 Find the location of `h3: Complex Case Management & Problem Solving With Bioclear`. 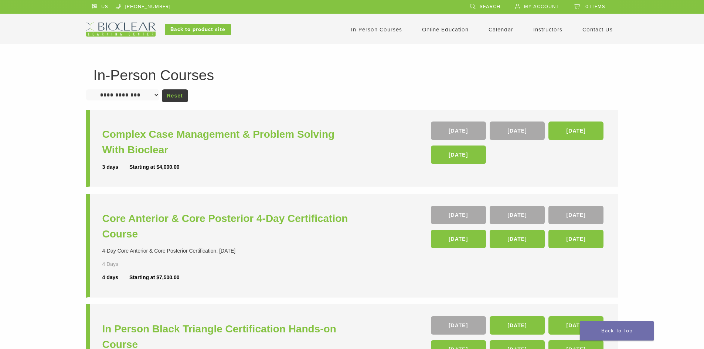

h3: Complex Case Management & Problem Solving With Bioclear is located at coordinates (228, 142).